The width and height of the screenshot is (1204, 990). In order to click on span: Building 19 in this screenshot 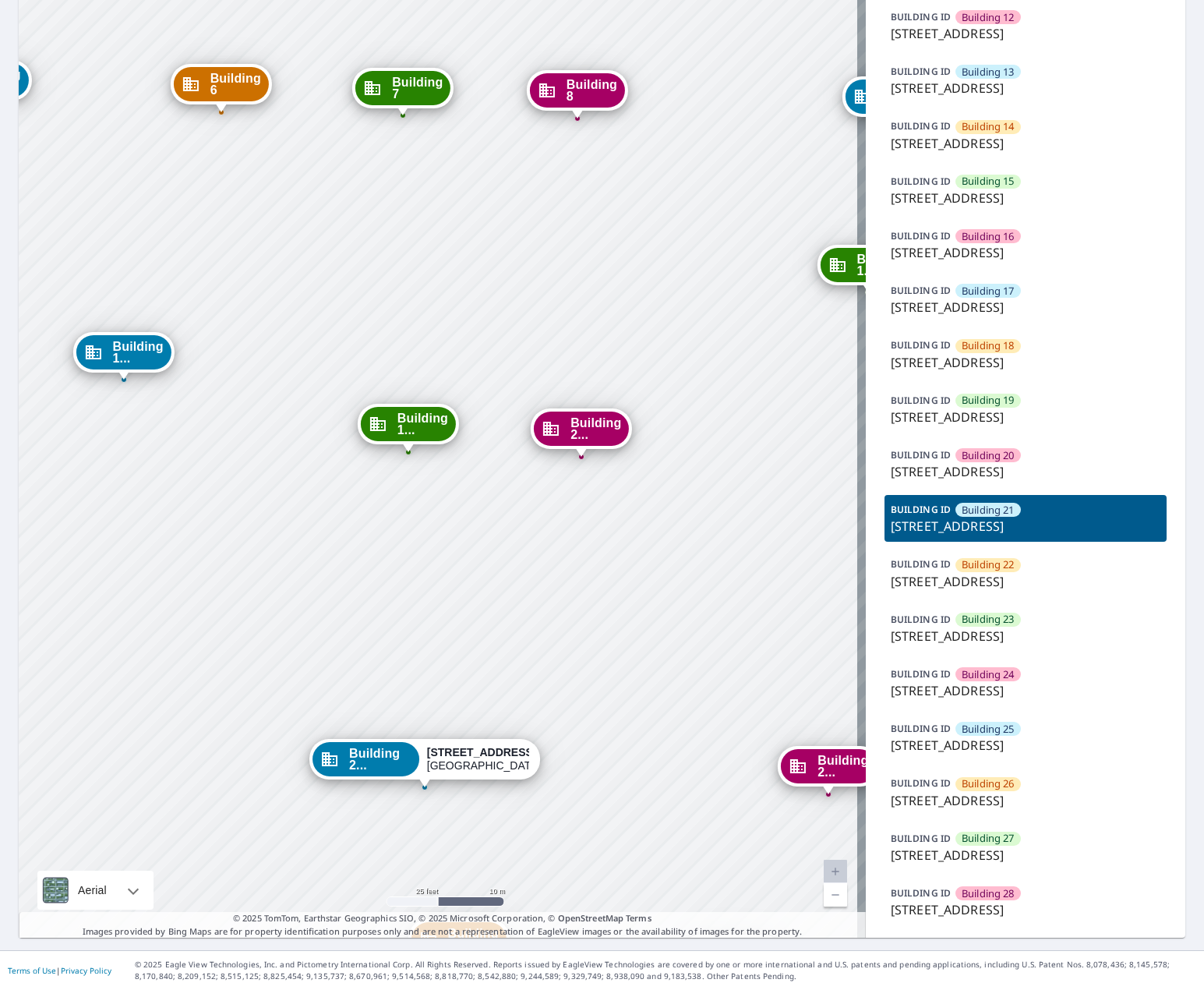, I will do `click(988, 399)`.